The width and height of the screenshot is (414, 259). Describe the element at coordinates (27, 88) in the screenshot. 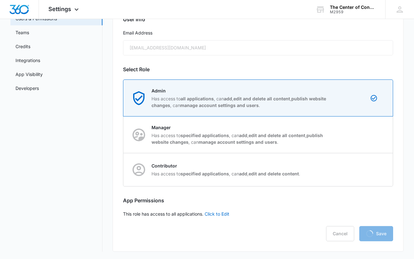

I see `a: Developers` at that location.